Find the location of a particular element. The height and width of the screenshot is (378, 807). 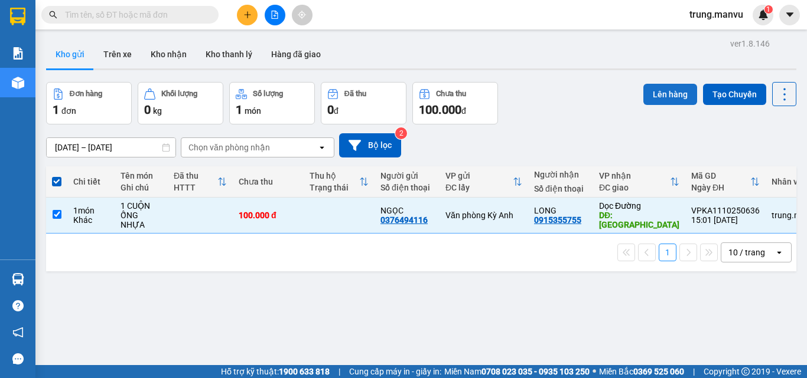

div: Số lượng is located at coordinates (267, 94).